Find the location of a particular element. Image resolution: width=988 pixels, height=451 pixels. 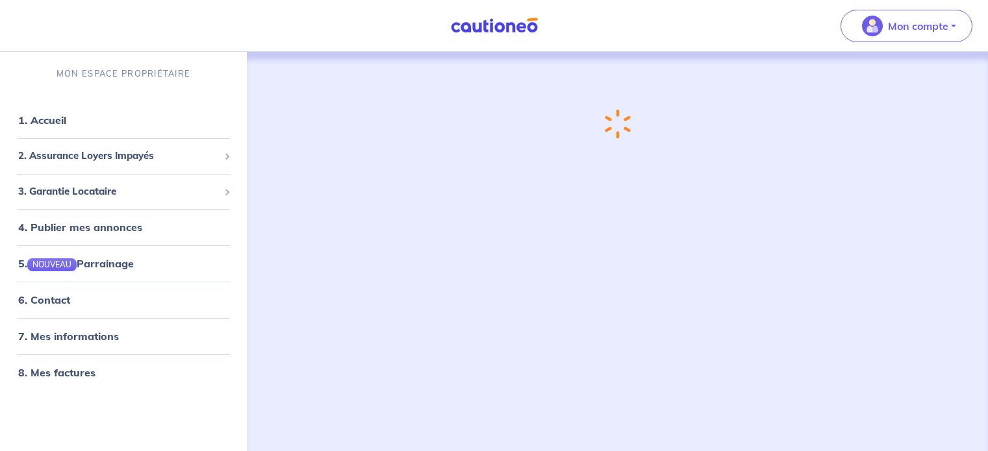

div: 5.NOUVEAUParrainage is located at coordinates (123, 264).